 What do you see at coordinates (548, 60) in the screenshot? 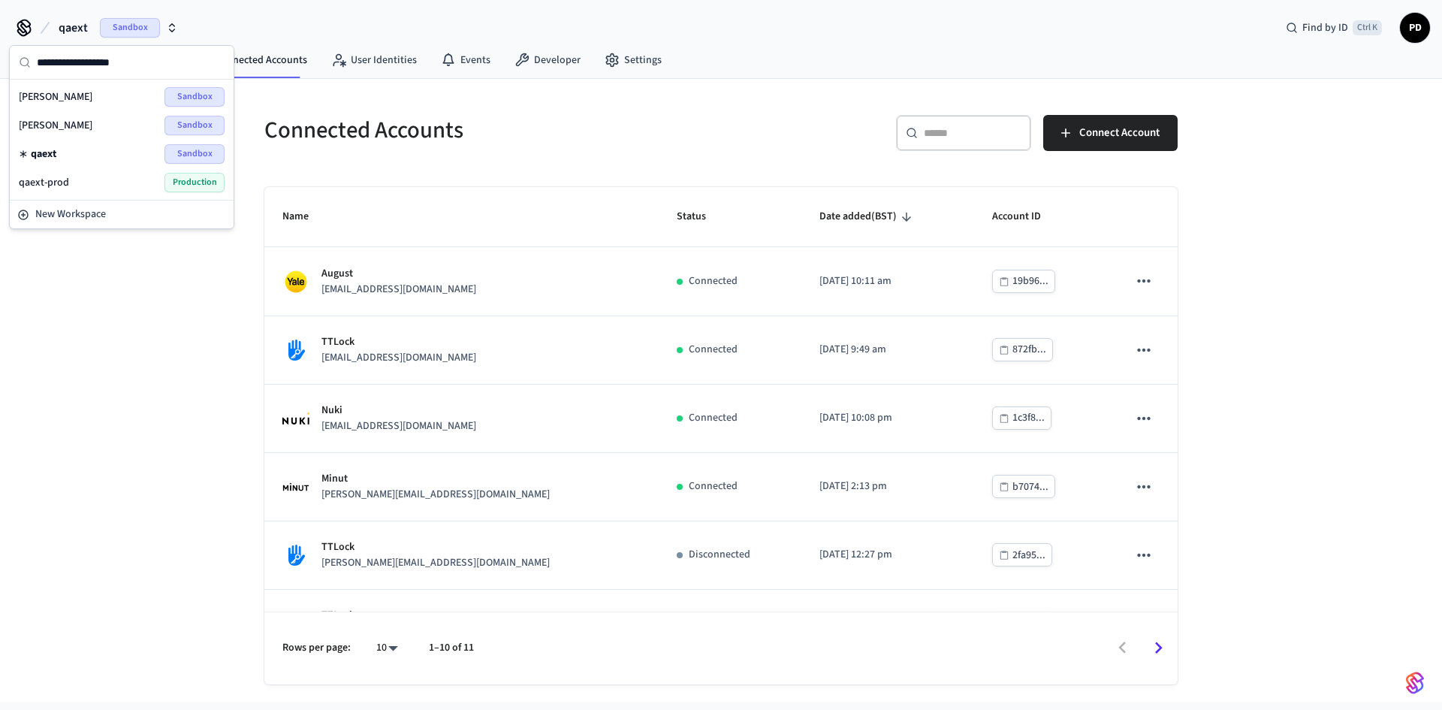
I see `a: Developer` at bounding box center [548, 60].